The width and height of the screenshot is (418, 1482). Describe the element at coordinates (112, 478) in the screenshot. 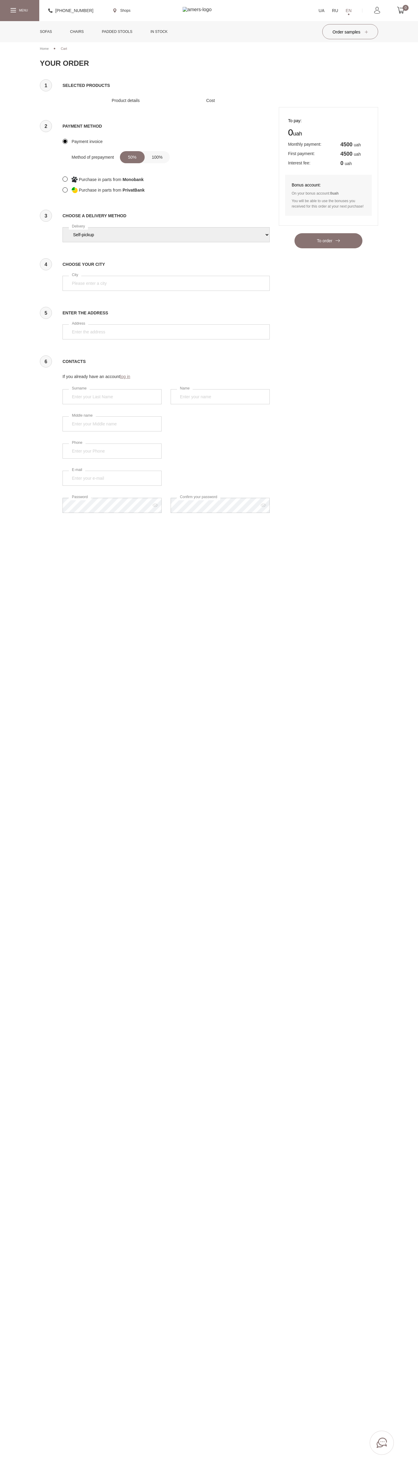

I see `input: Enter your e-mail` at that location.